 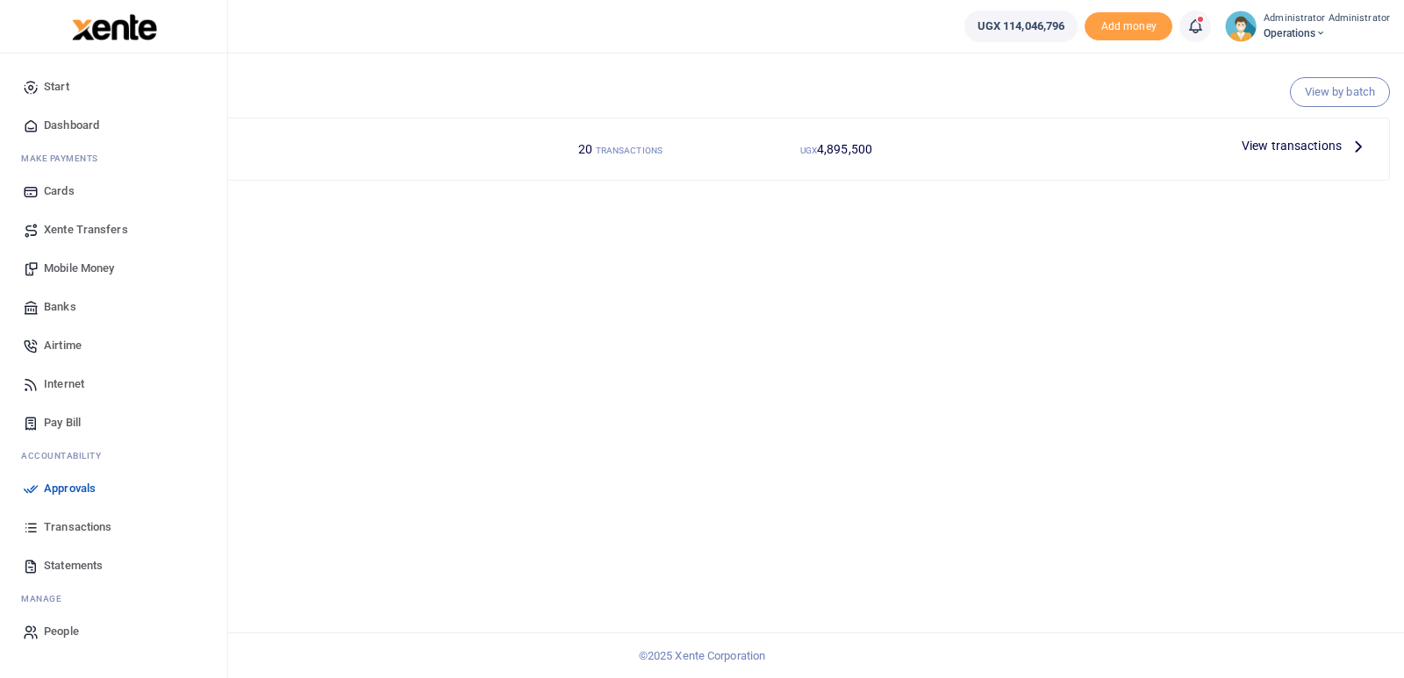 I want to click on span: Statements, so click(x=73, y=566).